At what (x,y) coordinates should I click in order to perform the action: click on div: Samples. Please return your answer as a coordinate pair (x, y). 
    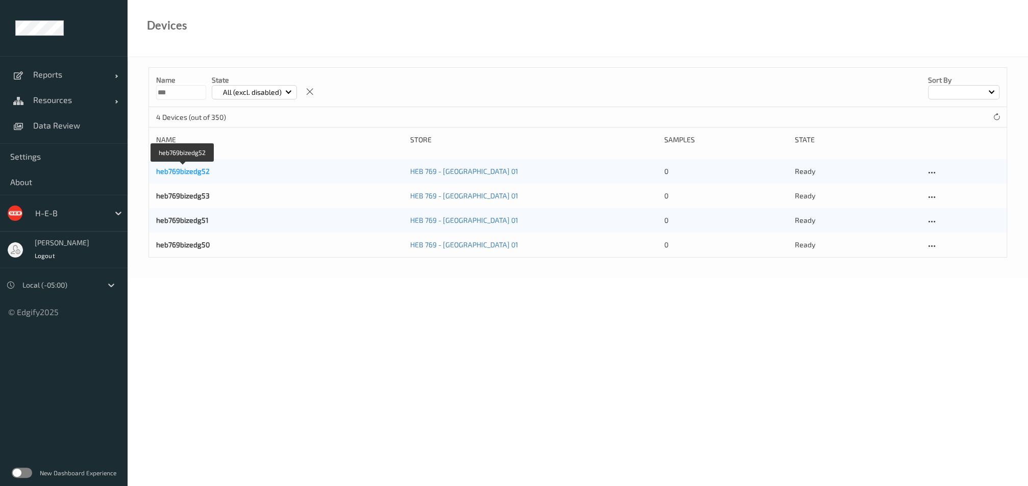
    Looking at the image, I should click on (726, 140).